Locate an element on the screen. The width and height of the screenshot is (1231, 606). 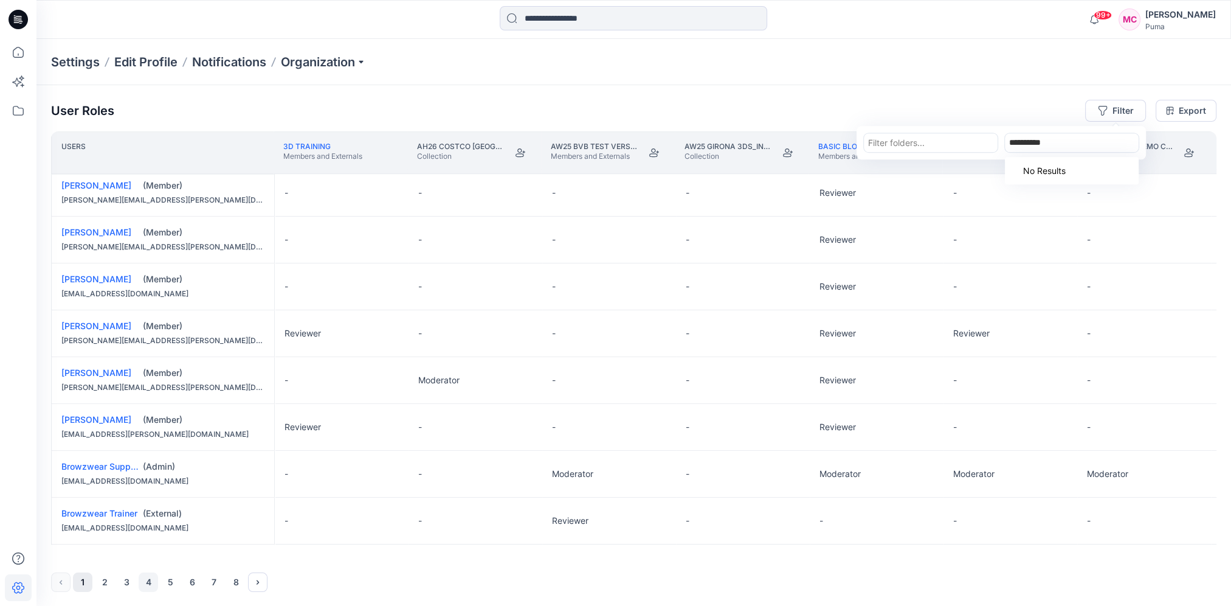
a: Edit Profile is located at coordinates (146, 62).